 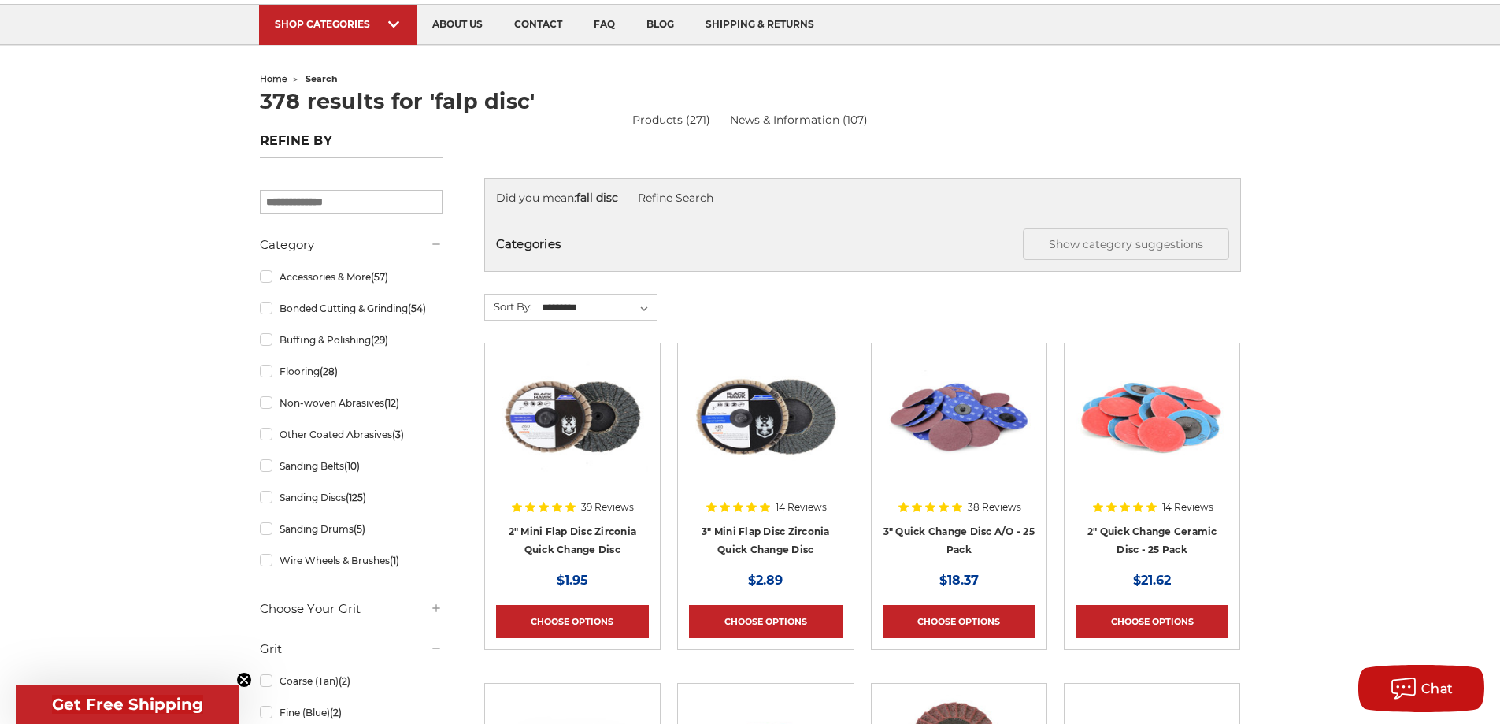 What do you see at coordinates (538, 24) in the screenshot?
I see `a: contact` at bounding box center [538, 24].